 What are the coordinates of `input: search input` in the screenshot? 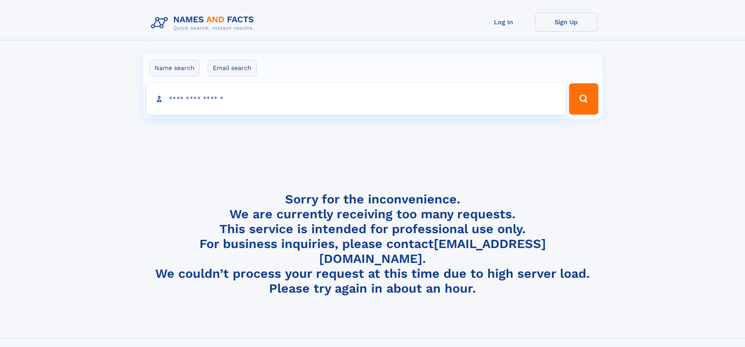 It's located at (356, 99).